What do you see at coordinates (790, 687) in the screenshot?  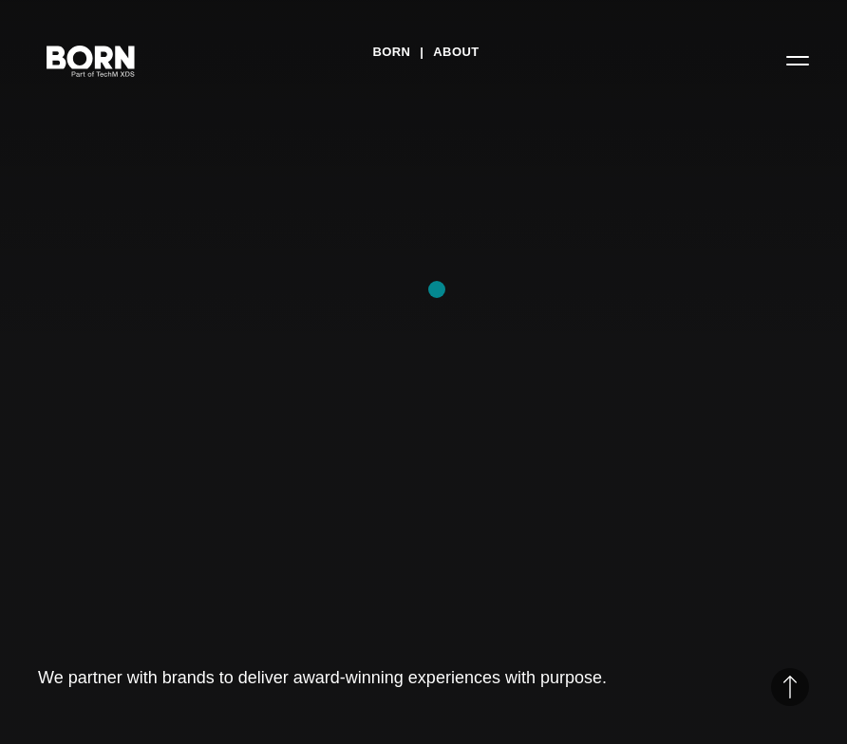 I see `span: Back to Top` at bounding box center [790, 687].